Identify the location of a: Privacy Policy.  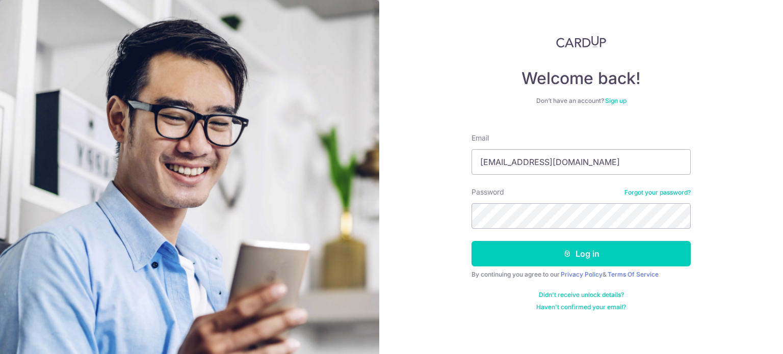
(581, 274).